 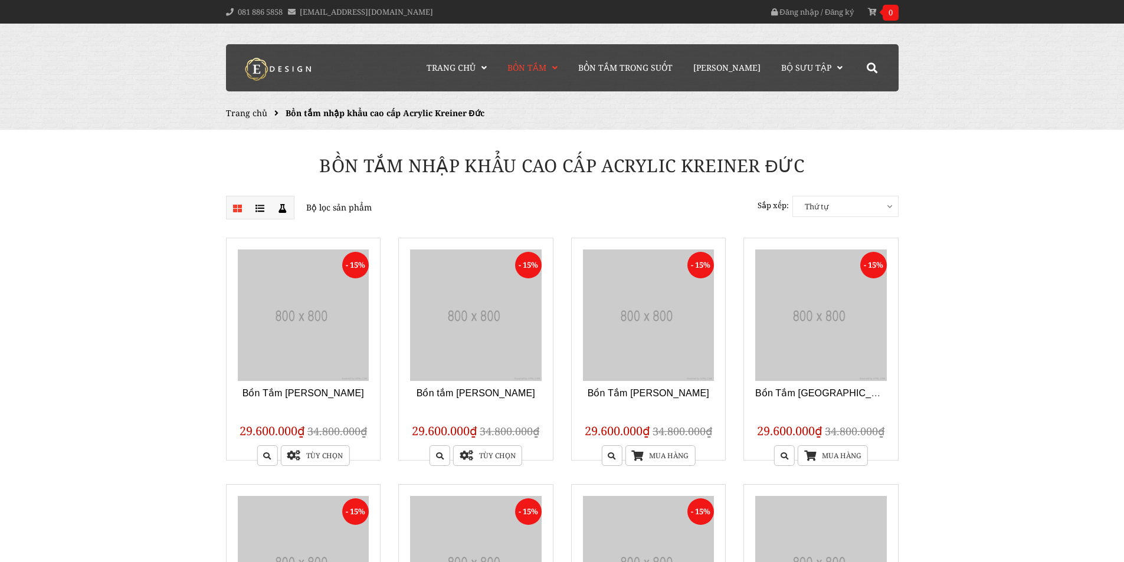 I want to click on a: Bồn Tắm Trong Suốt, so click(x=626, y=68).